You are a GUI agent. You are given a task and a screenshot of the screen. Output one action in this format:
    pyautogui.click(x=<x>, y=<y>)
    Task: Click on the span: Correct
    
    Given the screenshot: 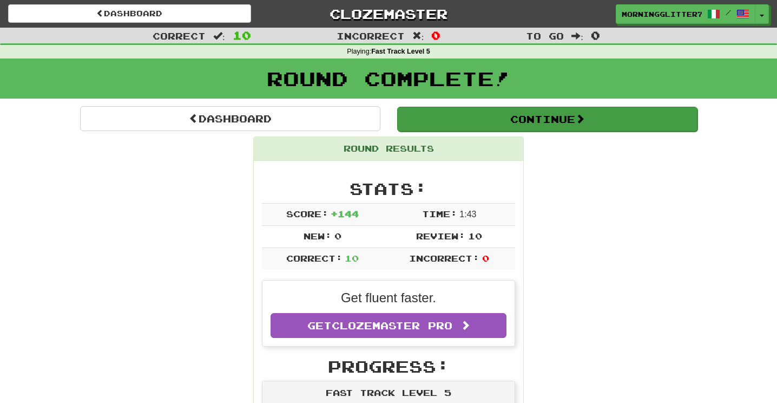 What is the action you would take?
    pyautogui.click(x=179, y=36)
    